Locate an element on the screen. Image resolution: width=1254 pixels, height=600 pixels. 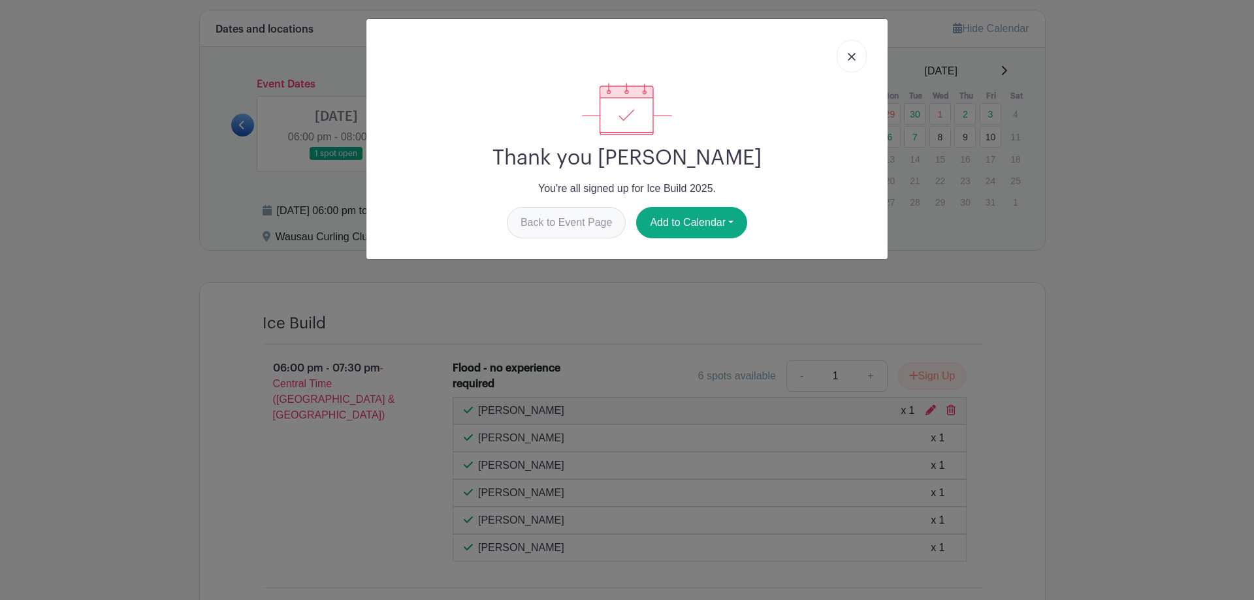
button: Add to Calendar is located at coordinates (692, 223).